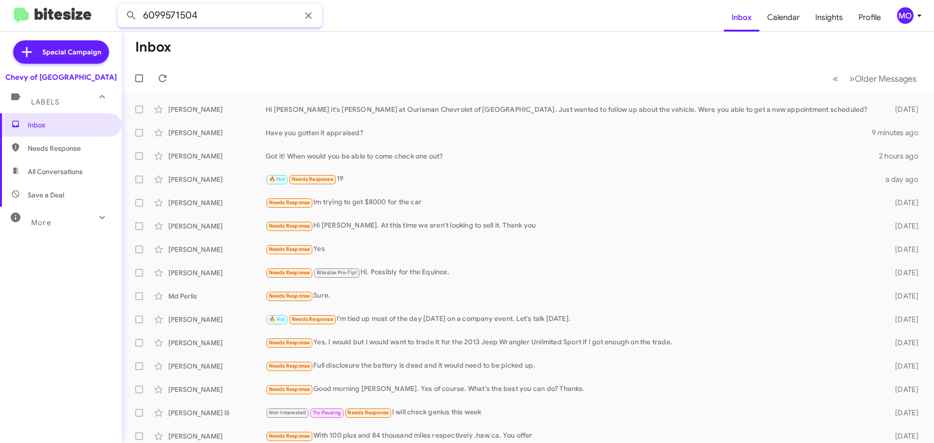  Describe the element at coordinates (572, 272) in the screenshot. I see `div: Hi. Possibly for the Equinox.` at that location.